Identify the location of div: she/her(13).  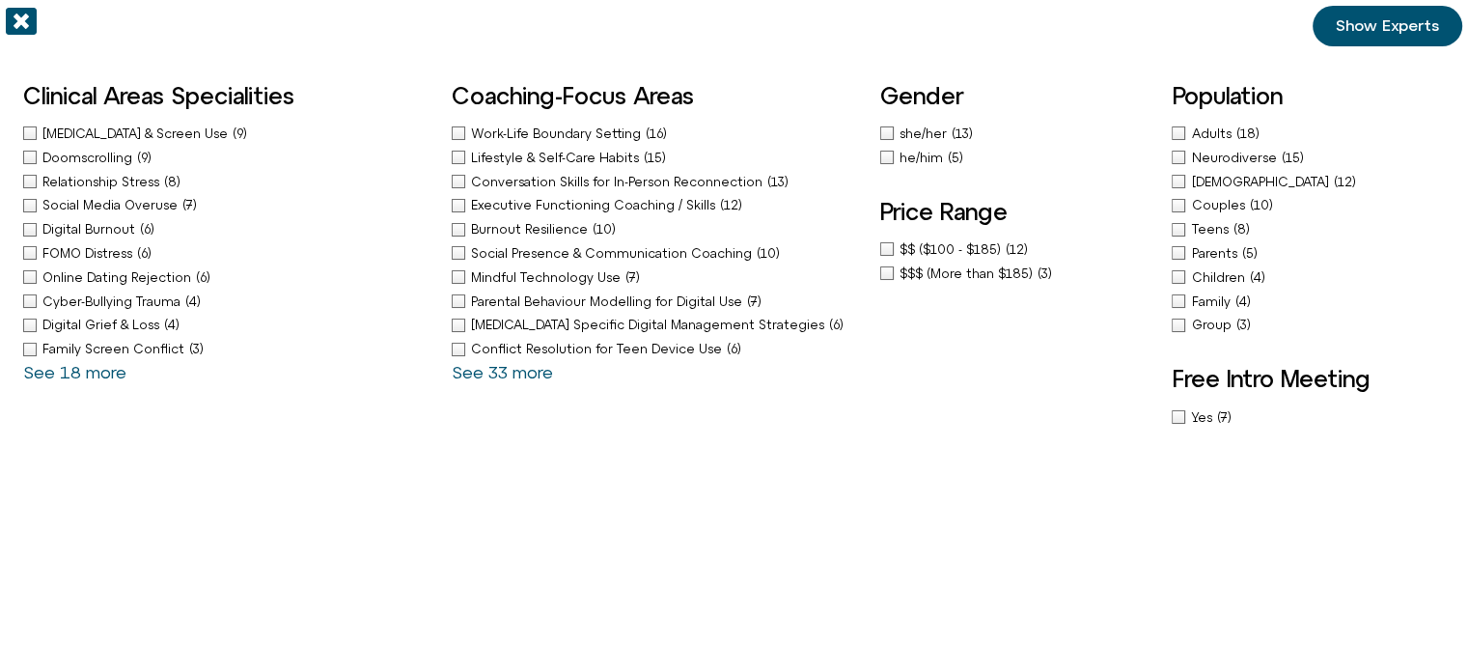
(890, 133).